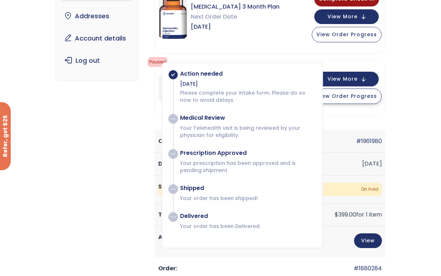  I want to click on div: Shipped, so click(248, 188).